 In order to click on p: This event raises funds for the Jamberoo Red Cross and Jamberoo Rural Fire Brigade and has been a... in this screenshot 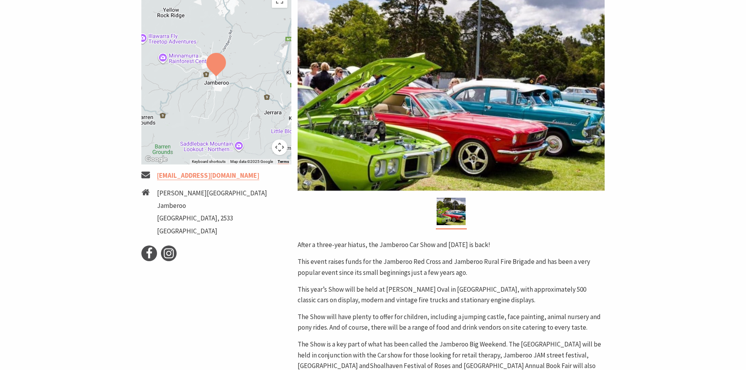, I will do `click(451, 267)`.